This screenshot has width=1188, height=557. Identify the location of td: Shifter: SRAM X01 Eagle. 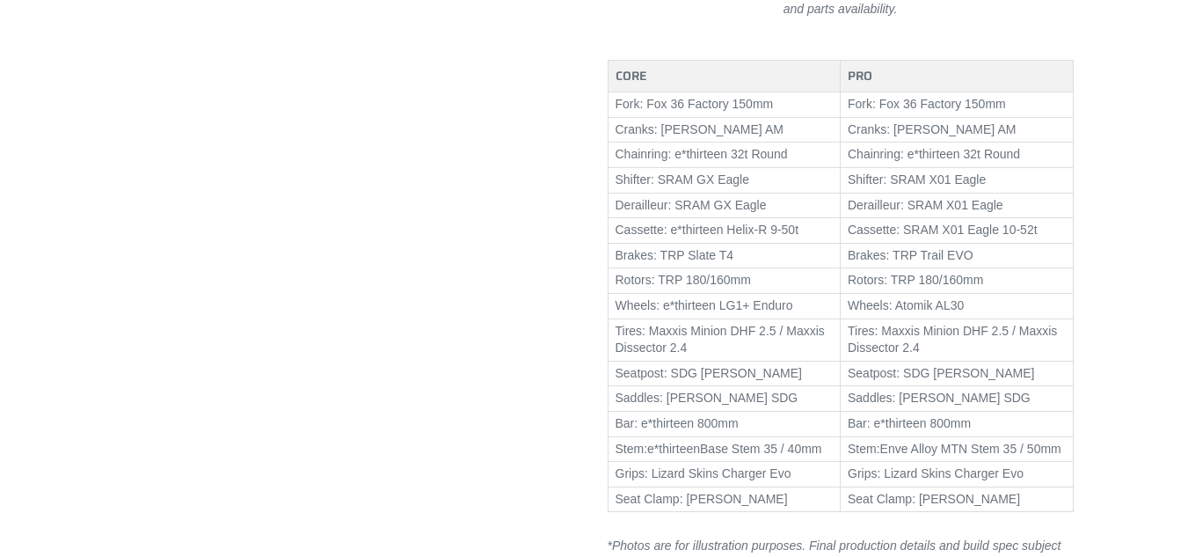
(957, 180).